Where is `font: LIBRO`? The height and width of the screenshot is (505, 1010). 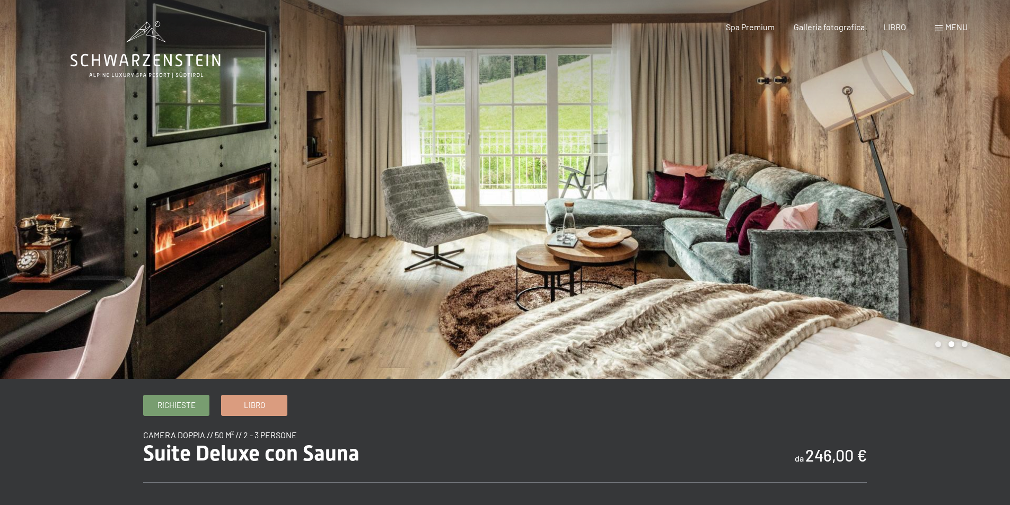 font: LIBRO is located at coordinates (894, 27).